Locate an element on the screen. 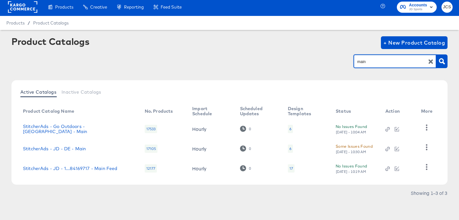 This screenshot has width=459, height=220. span: Feed Suite is located at coordinates (171, 7).